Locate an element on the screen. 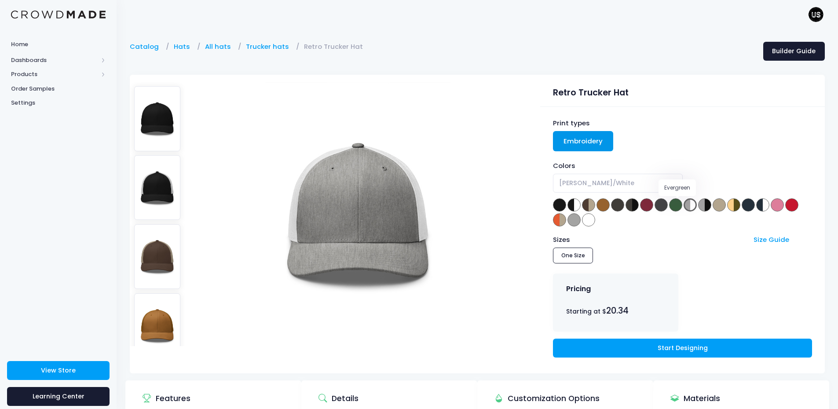 Image resolution: width=838 pixels, height=409 pixels. span: Order Samples is located at coordinates (58, 89).